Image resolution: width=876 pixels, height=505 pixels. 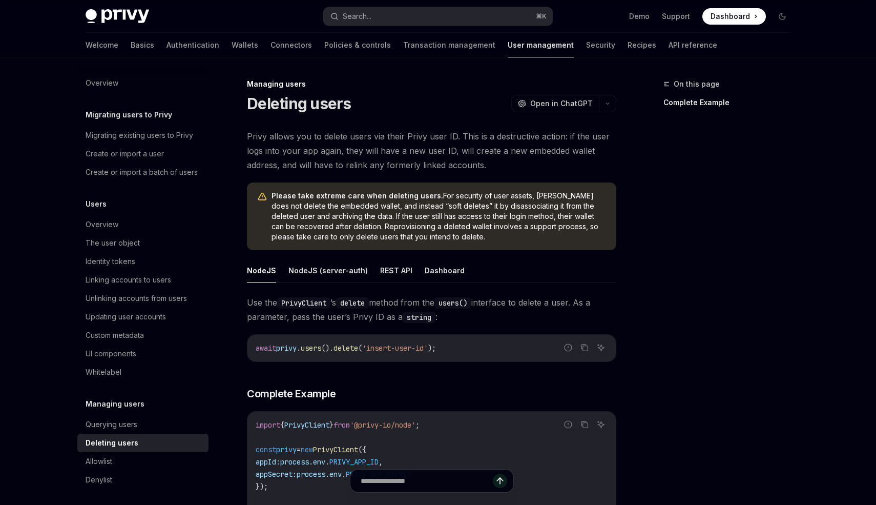 What do you see at coordinates (731, 102) in the screenshot?
I see `a: Complete Example` at bounding box center [731, 102].